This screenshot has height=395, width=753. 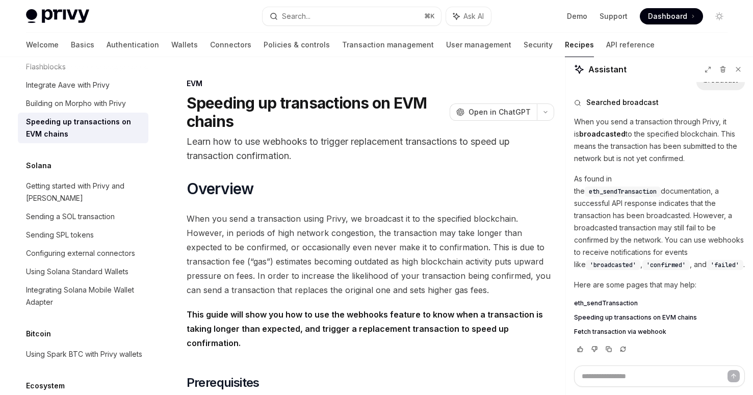 I want to click on div: Integrate Aave with Privy, so click(x=68, y=85).